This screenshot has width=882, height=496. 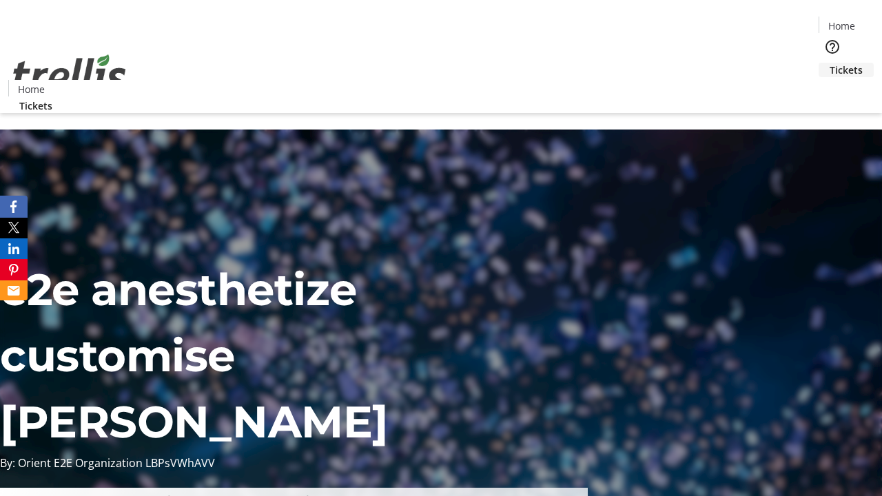 I want to click on img: Orient E2E Organization LBPsVWhAVV's Logo, so click(x=70, y=74).